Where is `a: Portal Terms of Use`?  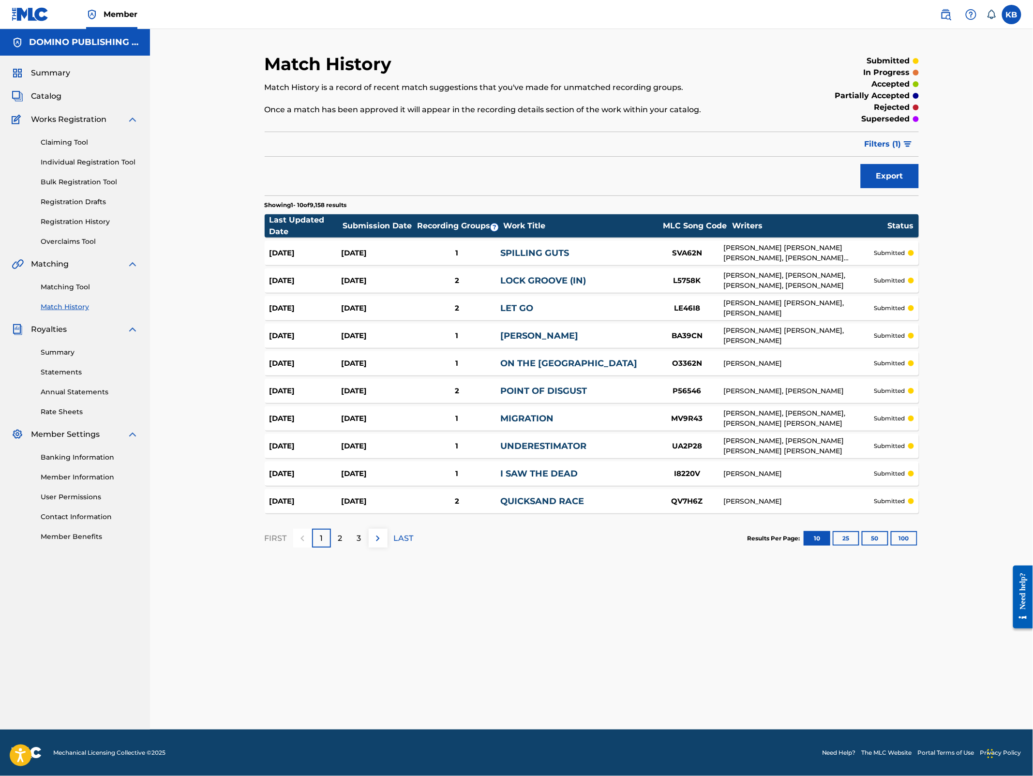 a: Portal Terms of Use is located at coordinates (946, 753).